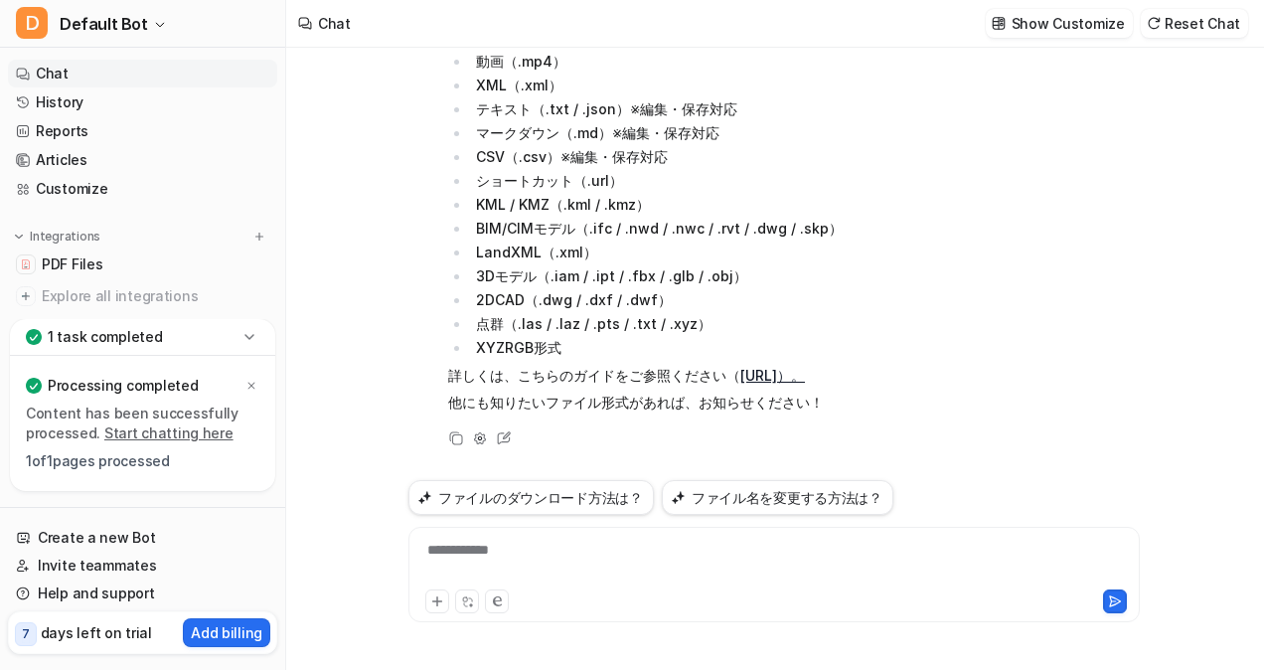  Describe the element at coordinates (105, 337) in the screenshot. I see `p: 1 task completed` at that location.